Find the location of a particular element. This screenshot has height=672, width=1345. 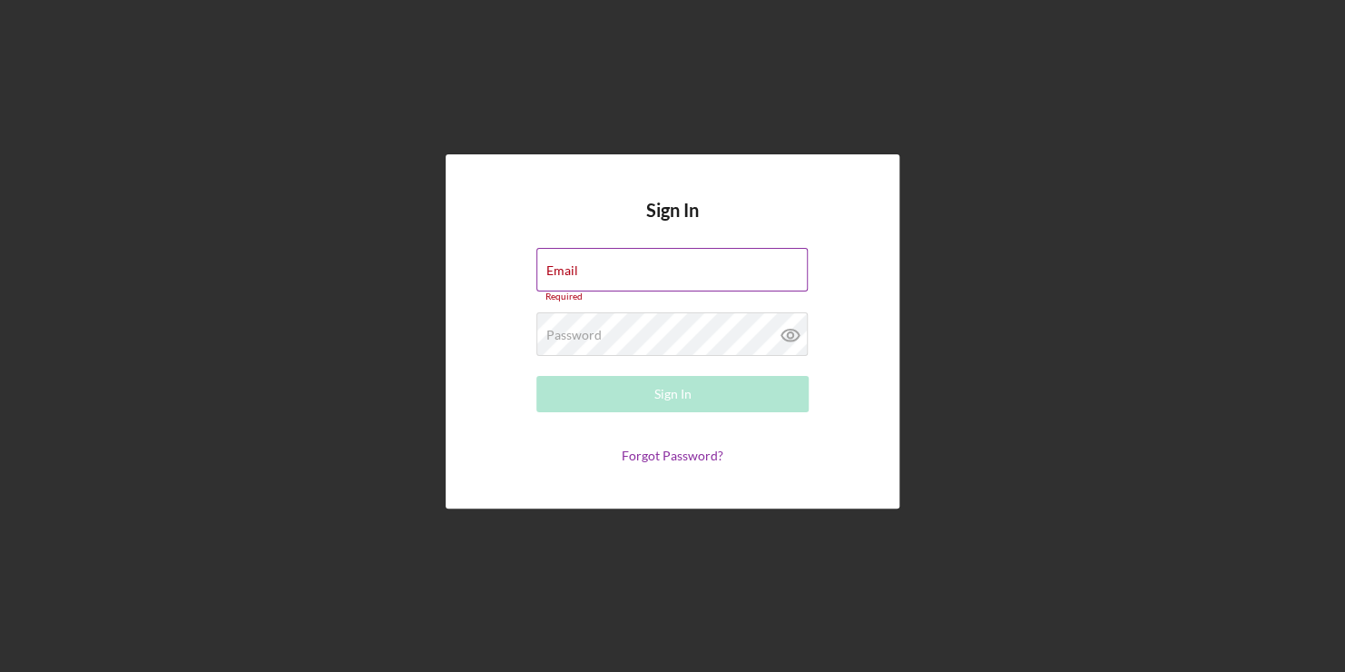

div: Sign In is located at coordinates (673, 394).